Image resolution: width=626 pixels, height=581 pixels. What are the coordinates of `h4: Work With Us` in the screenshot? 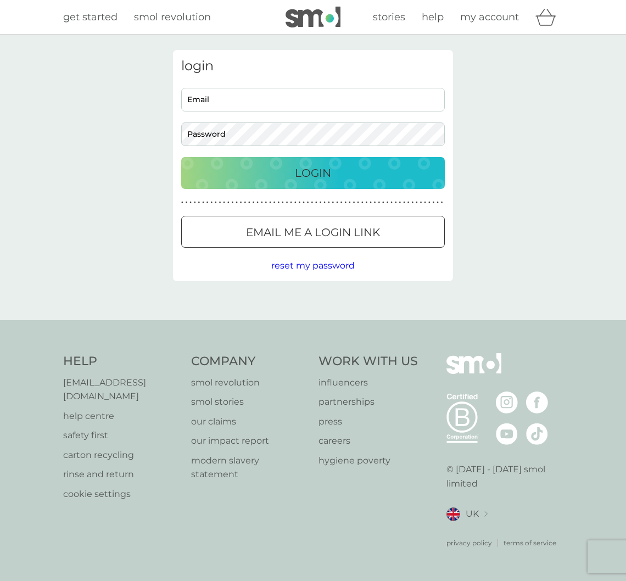 It's located at (368, 361).